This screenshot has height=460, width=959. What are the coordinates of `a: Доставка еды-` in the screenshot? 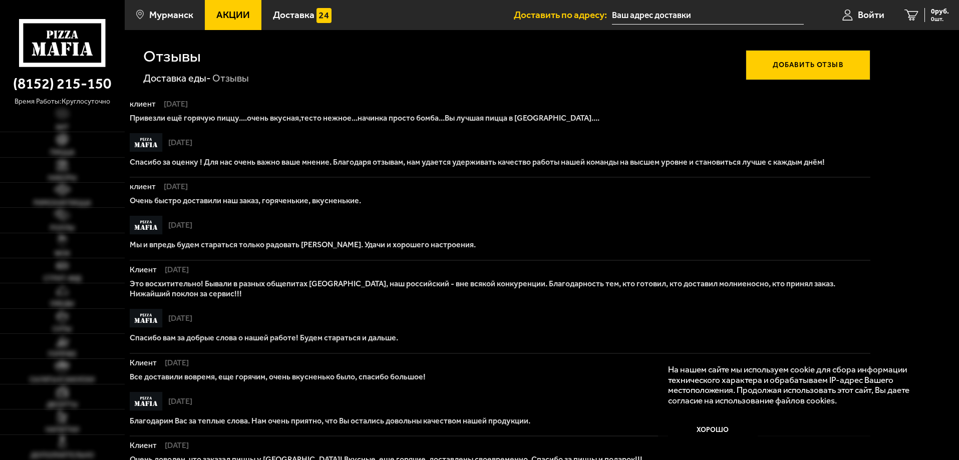 It's located at (177, 78).